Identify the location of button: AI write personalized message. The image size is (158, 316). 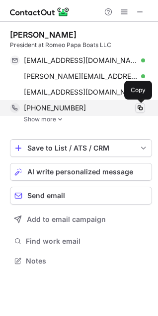
(81, 172).